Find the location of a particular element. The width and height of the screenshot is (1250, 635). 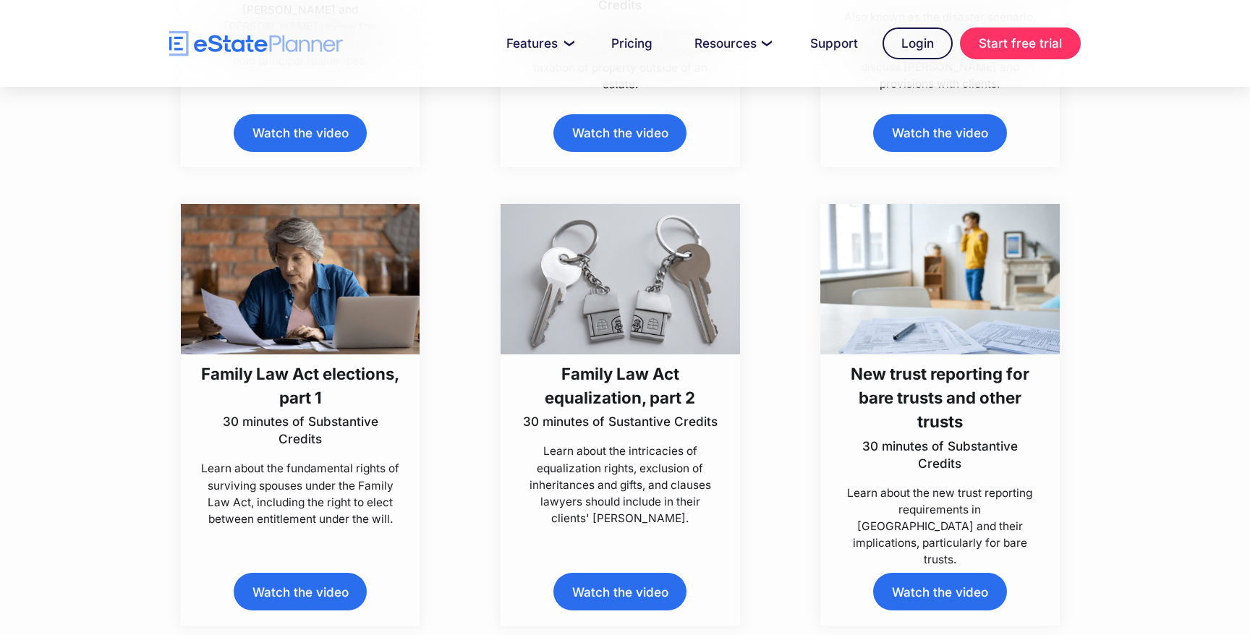

h3: Family Law Act elections, part 1 is located at coordinates (300, 385).